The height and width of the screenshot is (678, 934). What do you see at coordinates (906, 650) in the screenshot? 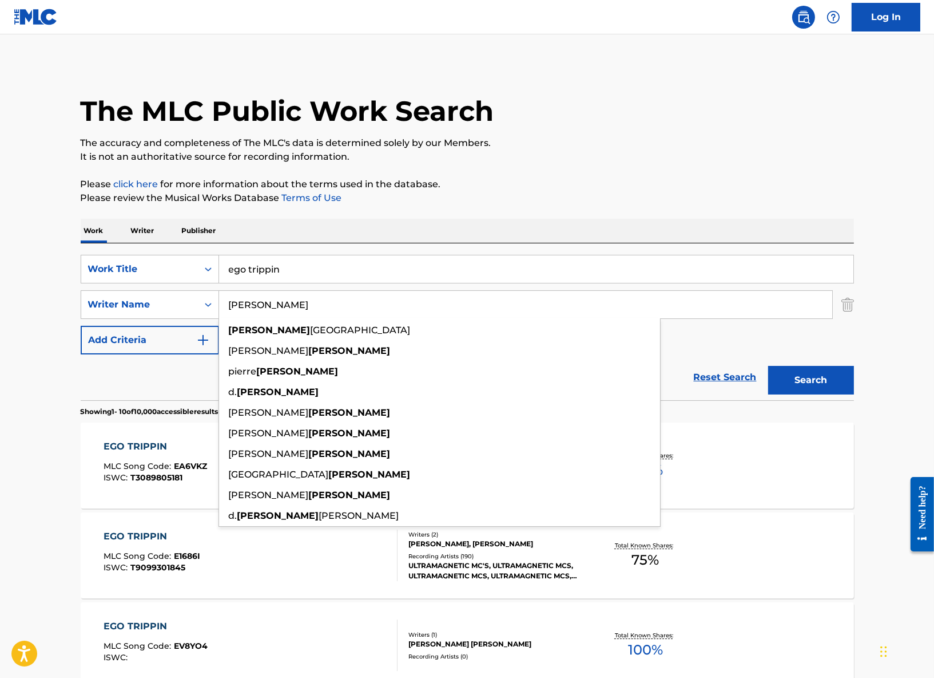
I see `div: Chat Widget` at bounding box center [906, 650].